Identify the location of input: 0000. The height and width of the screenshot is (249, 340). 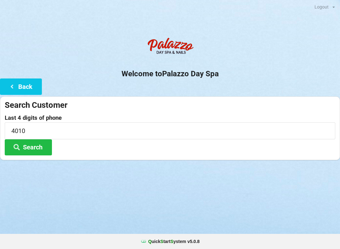
(170, 130).